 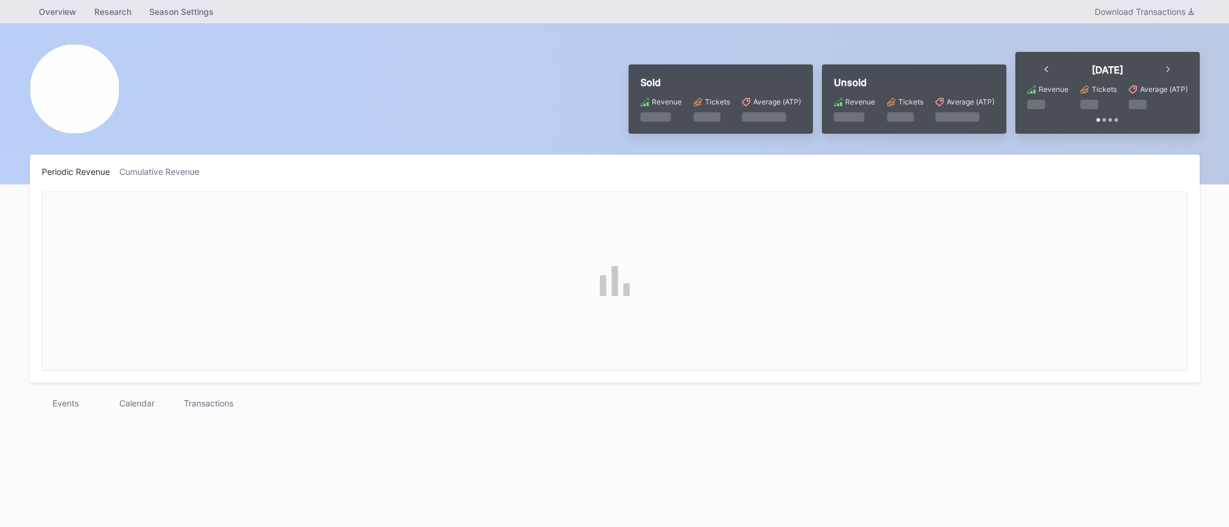 I want to click on div: Overview, so click(x=57, y=11).